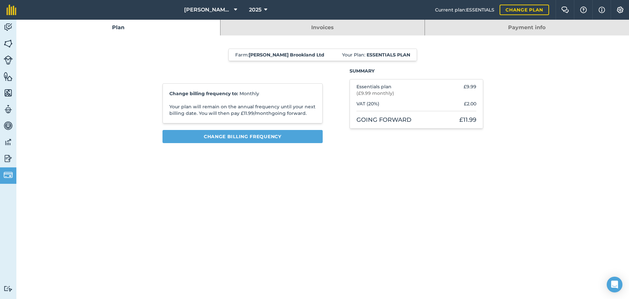  What do you see at coordinates (527, 28) in the screenshot?
I see `a: Payment info` at bounding box center [527, 28].